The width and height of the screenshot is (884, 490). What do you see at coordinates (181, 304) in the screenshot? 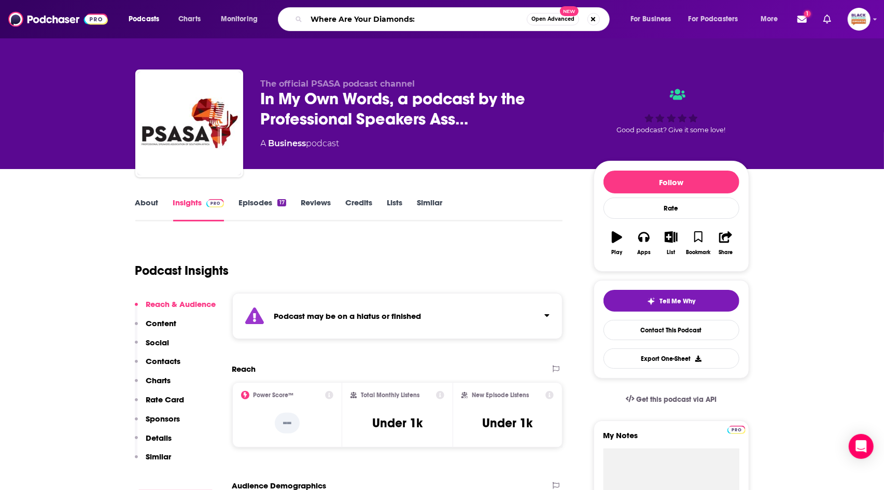
I see `p: Reach & Audience` at bounding box center [181, 304].